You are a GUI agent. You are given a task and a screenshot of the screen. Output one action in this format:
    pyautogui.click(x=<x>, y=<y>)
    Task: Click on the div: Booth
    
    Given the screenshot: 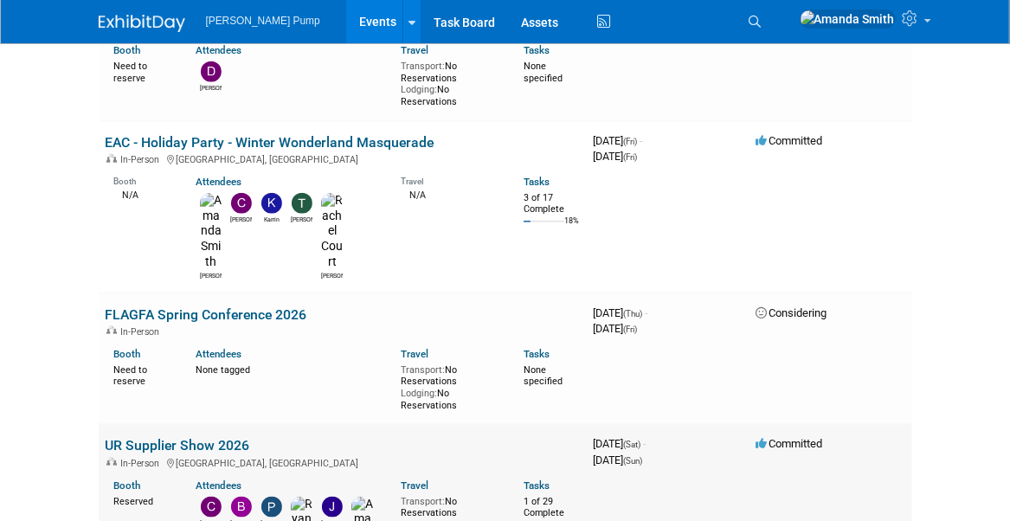 What is the action you would take?
    pyautogui.click(x=142, y=178)
    